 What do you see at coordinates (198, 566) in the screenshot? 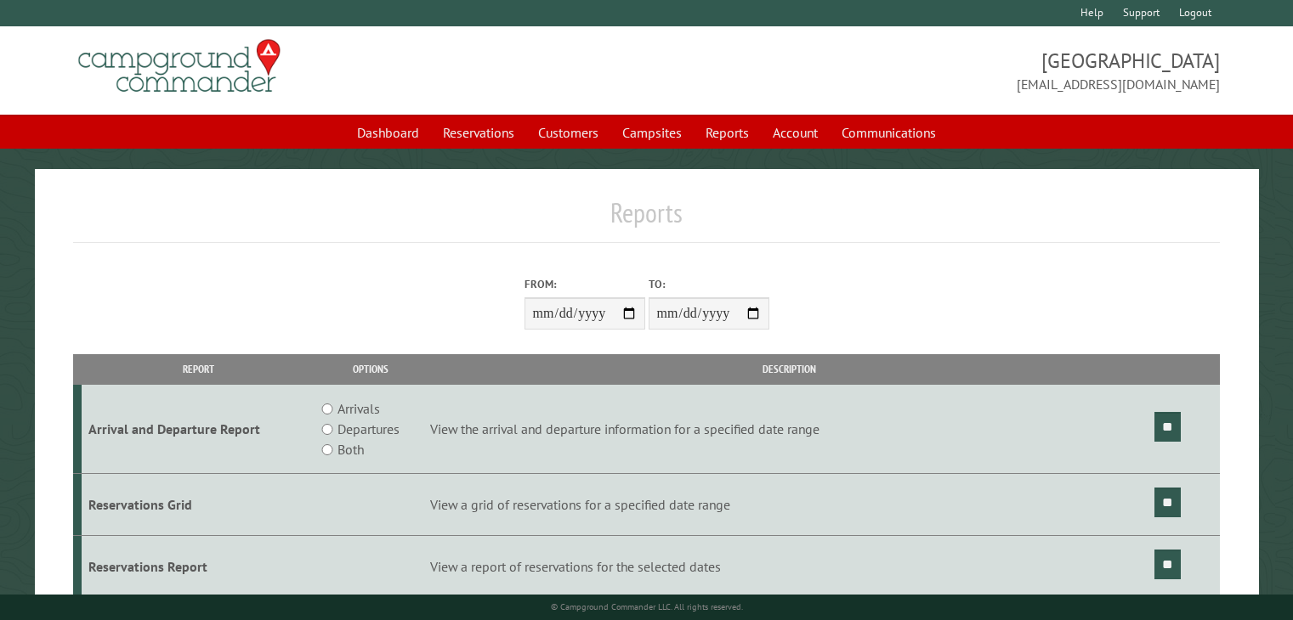
I see `td: Reservations Report` at bounding box center [198, 566].